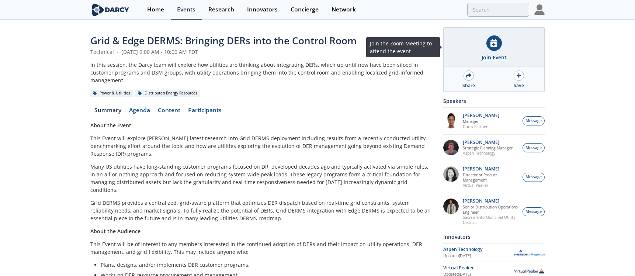  What do you see at coordinates (478, 268) in the screenshot?
I see `div: Virtual Peaker` at bounding box center [478, 268].